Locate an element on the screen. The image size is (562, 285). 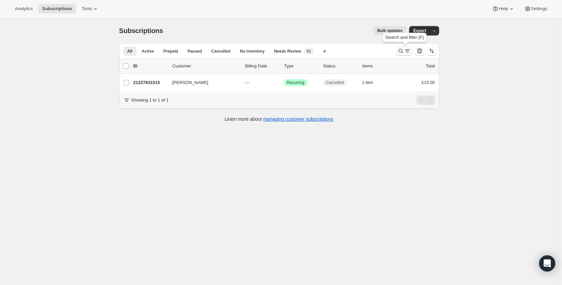
span: Analytics is located at coordinates (24, 9).